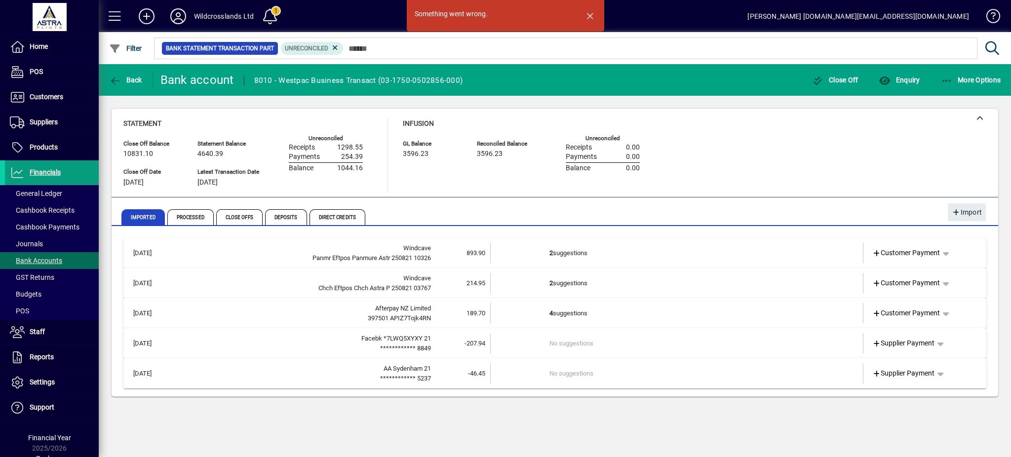 The height and width of the screenshot is (457, 1011). Describe the element at coordinates (52, 408) in the screenshot. I see `a: Support` at that location.